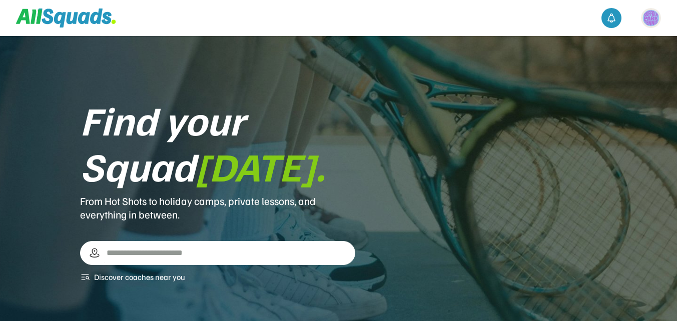 The width and height of the screenshot is (677, 321). I want to click on img: bell-03%20%281%29.svg, so click(611, 18).